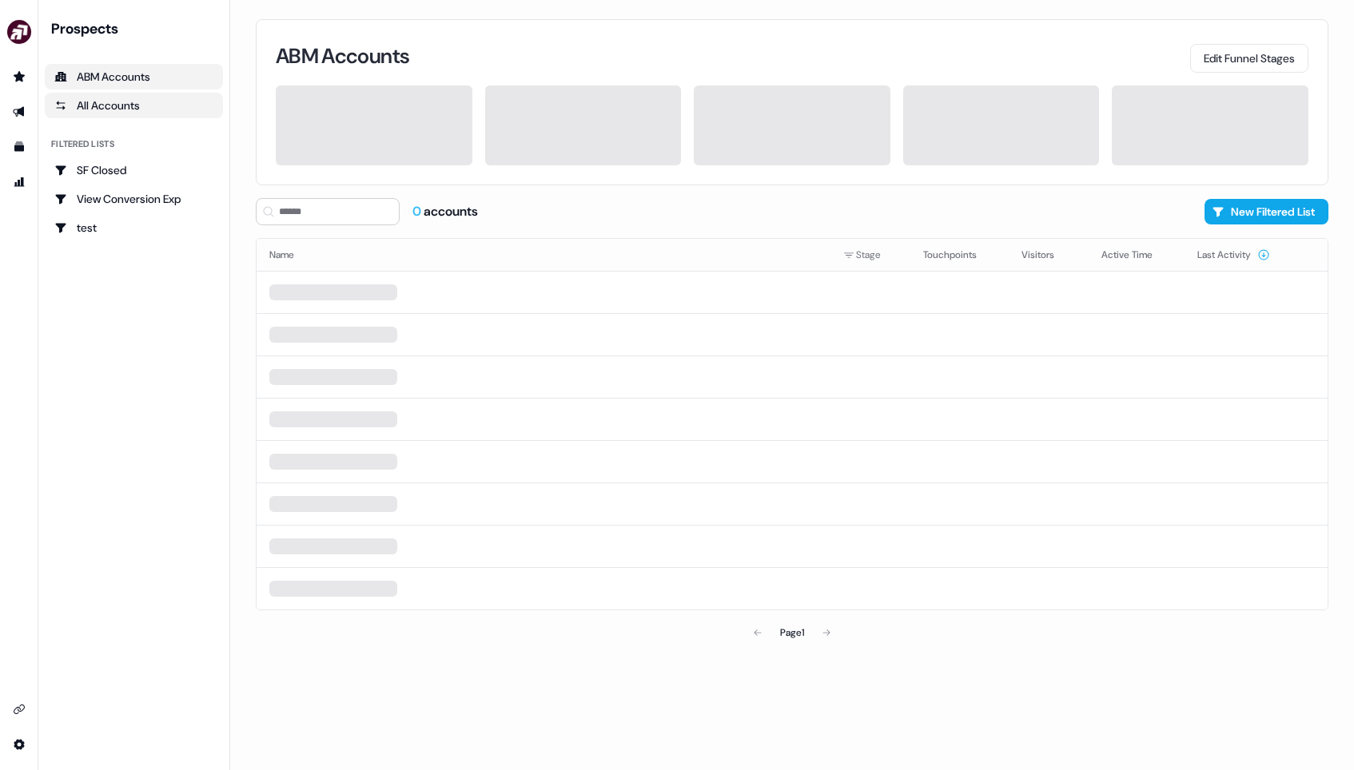 The width and height of the screenshot is (1354, 770). I want to click on a: All accounts, so click(133, 105).